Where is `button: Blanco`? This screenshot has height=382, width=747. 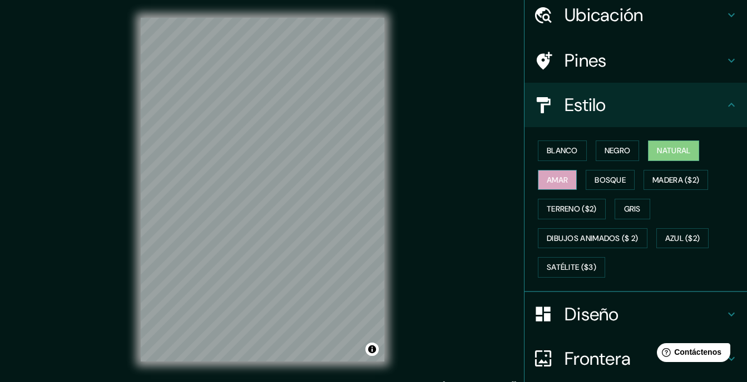
button: Blanco is located at coordinates (562, 151).